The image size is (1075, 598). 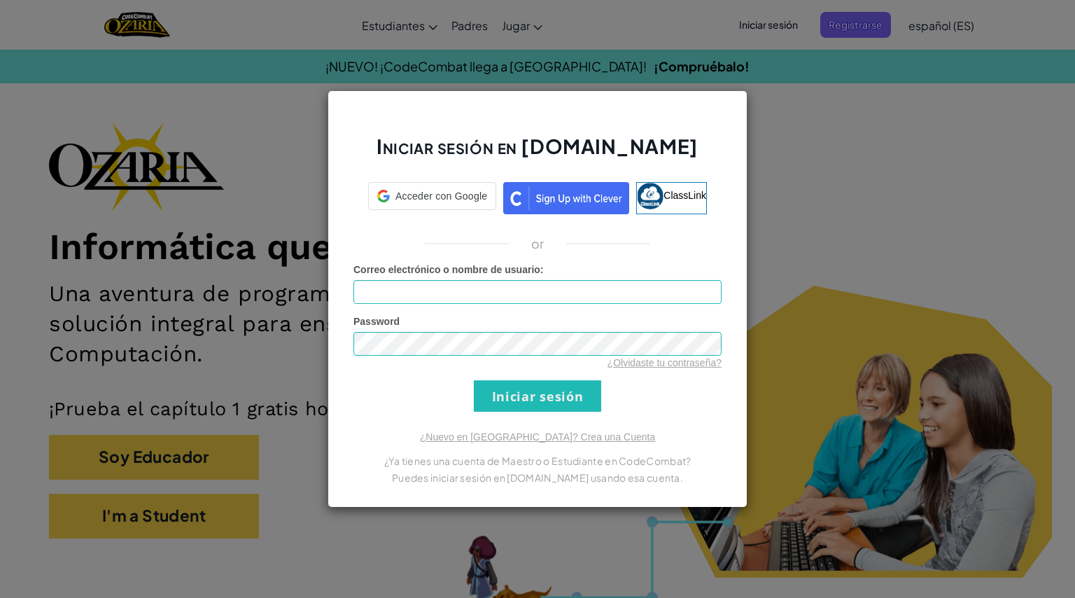 I want to click on img: classlink-logo-small.png, so click(x=650, y=196).